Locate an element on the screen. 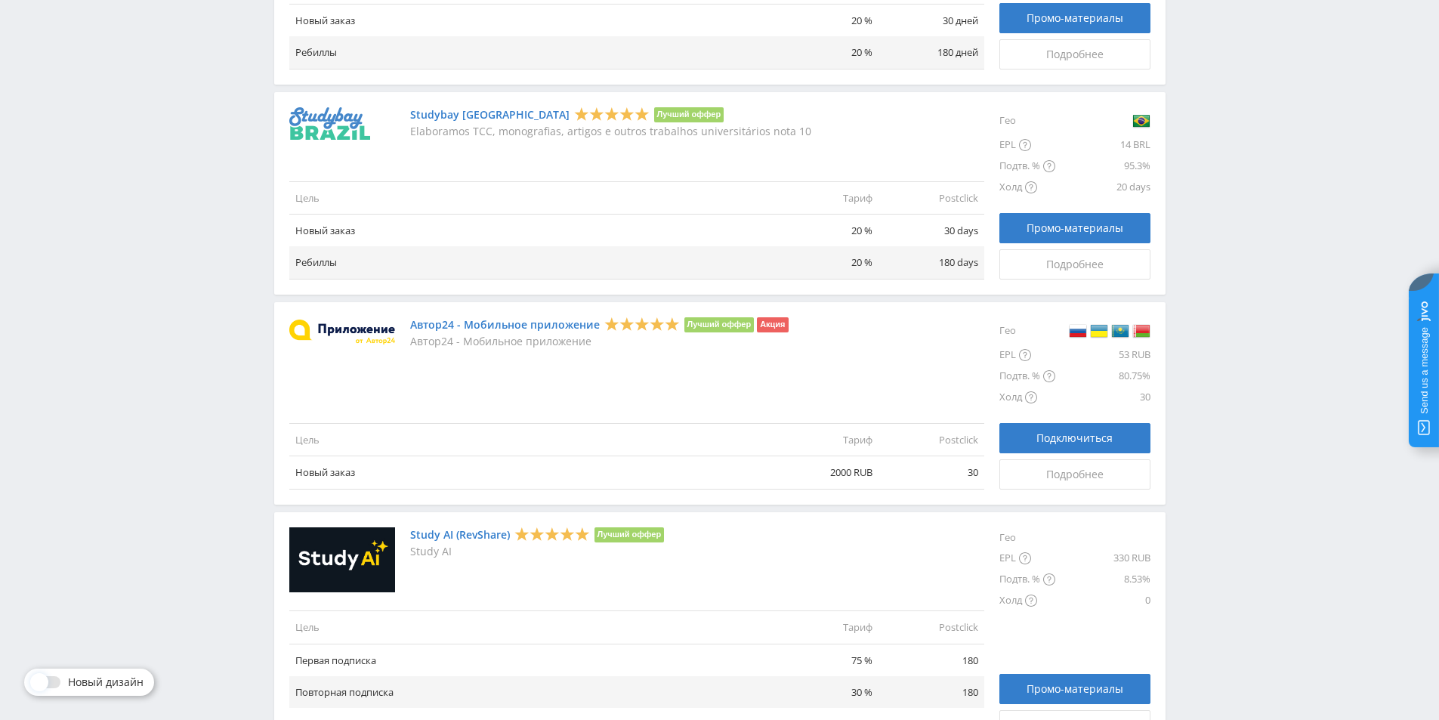 The image size is (1439, 720). p: Elaboramos TCC, monografias, artigos e outros trabalhos universitários nota 10 is located at coordinates (610, 131).